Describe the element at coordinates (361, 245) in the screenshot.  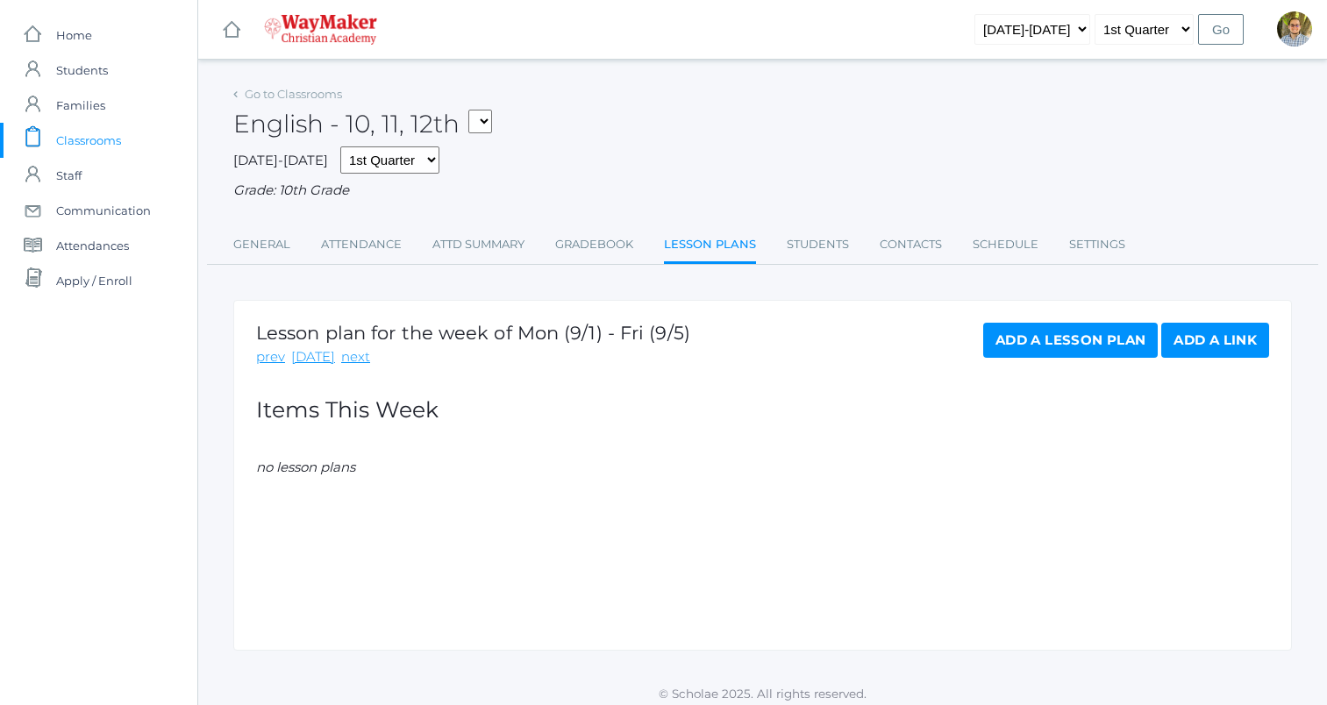
I see `a: Attendance` at that location.